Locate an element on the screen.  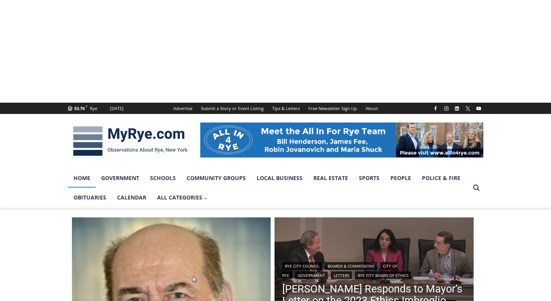
img: All in for Rye is located at coordinates (342, 140).